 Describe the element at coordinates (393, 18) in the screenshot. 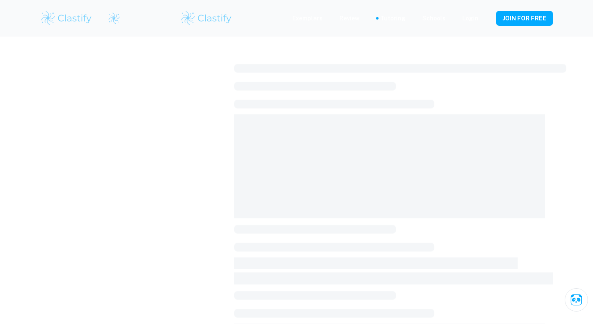

I see `div: Tutoring` at that location.